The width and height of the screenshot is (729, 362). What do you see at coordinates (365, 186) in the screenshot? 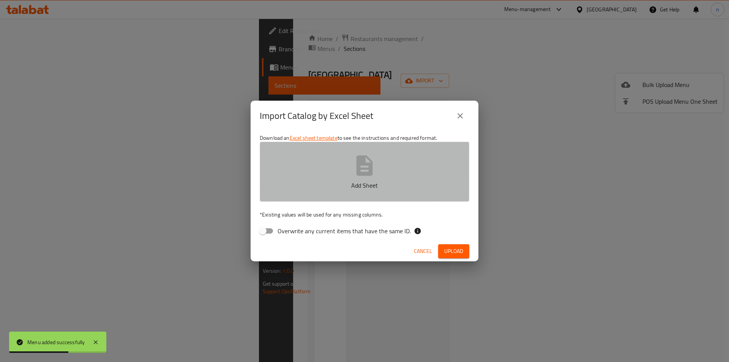
I see `div: Download an to see the instructions and required format.` at bounding box center [365, 186].